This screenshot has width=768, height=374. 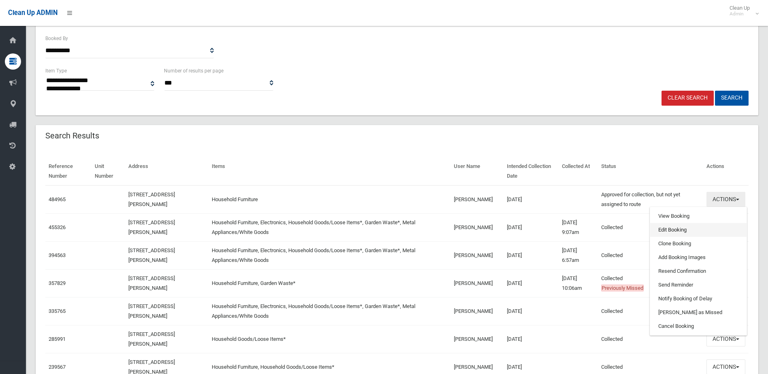 What do you see at coordinates (699, 230) in the screenshot?
I see `a: Edit Booking` at bounding box center [699, 230].